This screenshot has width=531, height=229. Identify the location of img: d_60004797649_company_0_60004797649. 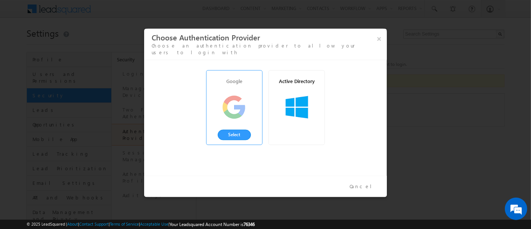
(22, 44).